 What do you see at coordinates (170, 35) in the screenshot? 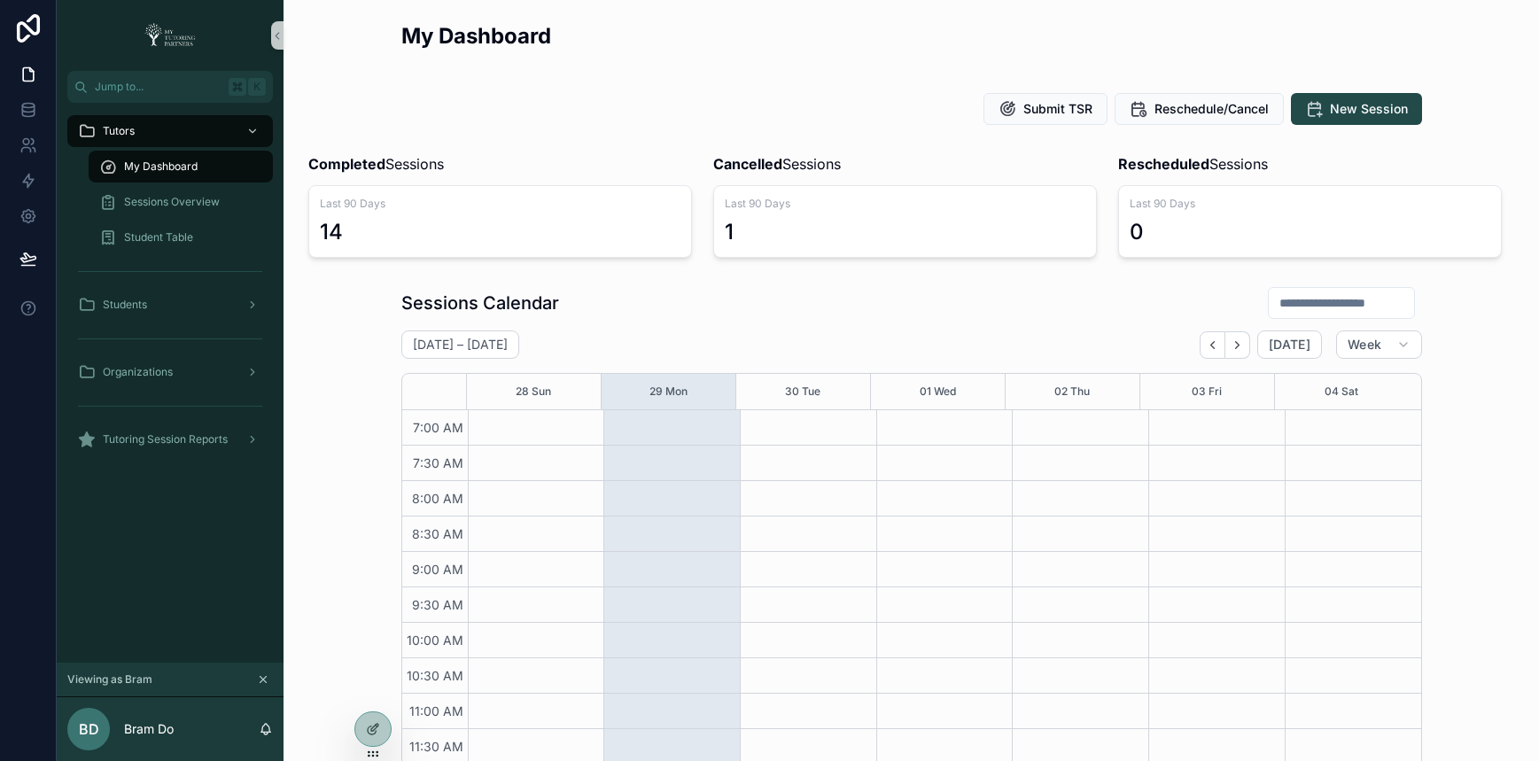
I see `img: App logo` at bounding box center [170, 35].